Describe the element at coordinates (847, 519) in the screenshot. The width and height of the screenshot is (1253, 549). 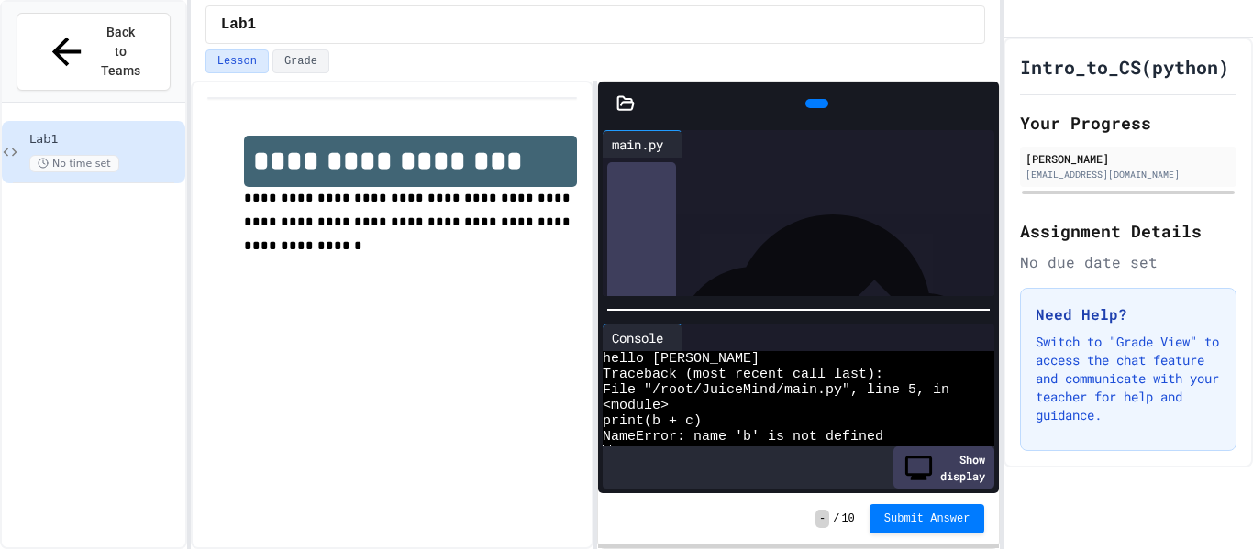
I see `span: 10` at that location.